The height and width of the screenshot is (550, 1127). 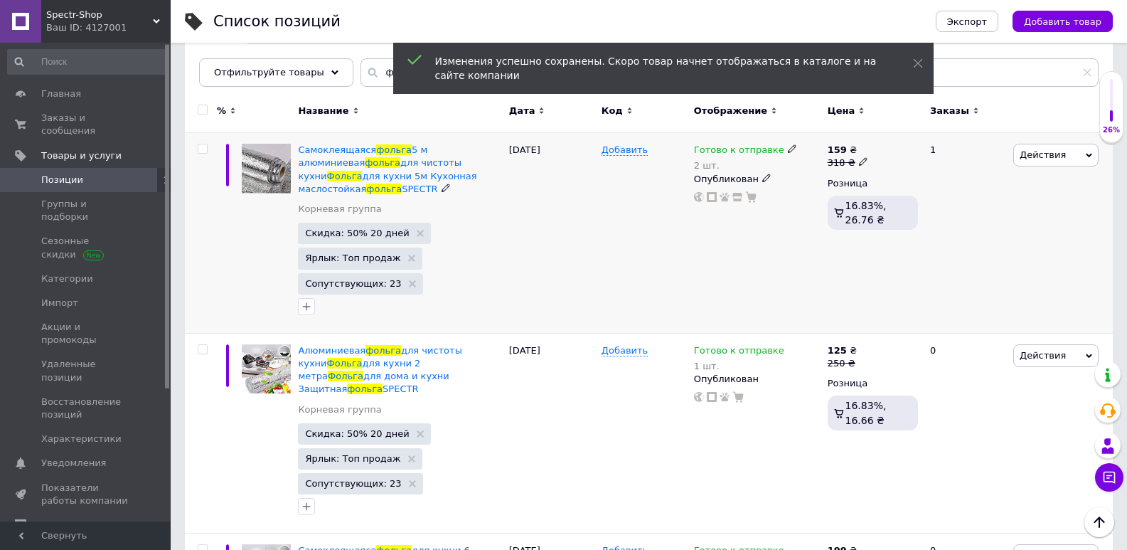 What do you see at coordinates (739, 365) in the screenshot?
I see `div: 1 шт.` at bounding box center [739, 365].